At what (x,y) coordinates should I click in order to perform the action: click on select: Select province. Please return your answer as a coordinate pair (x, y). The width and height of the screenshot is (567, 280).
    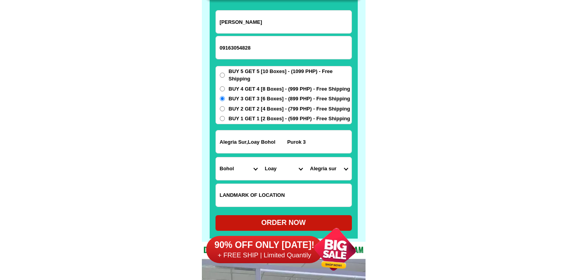
    Looking at the image, I should click on (239, 168).